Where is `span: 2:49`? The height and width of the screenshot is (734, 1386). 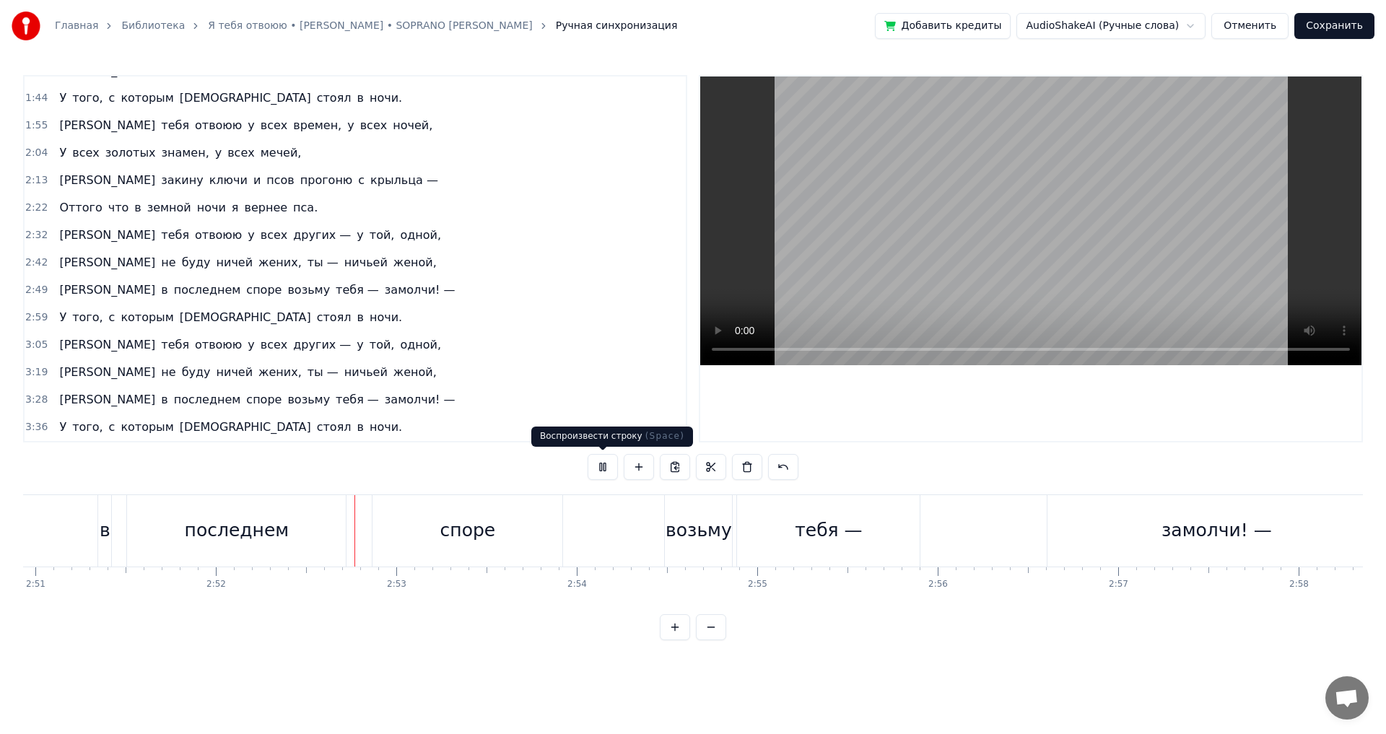
span: 2:49 is located at coordinates (36, 290).